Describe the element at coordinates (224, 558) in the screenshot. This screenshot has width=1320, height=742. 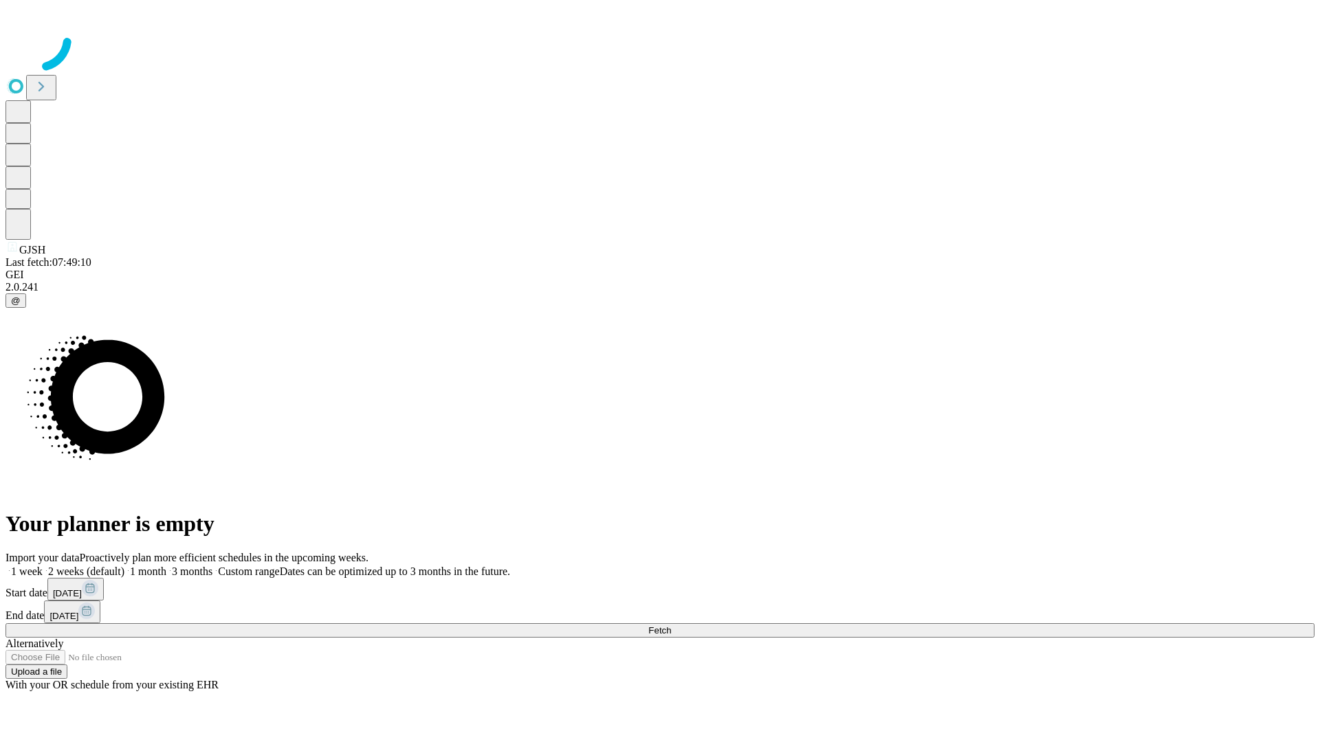
I see `span: Proactively plan more efficient schedules in the upcoming weeks.` at that location.